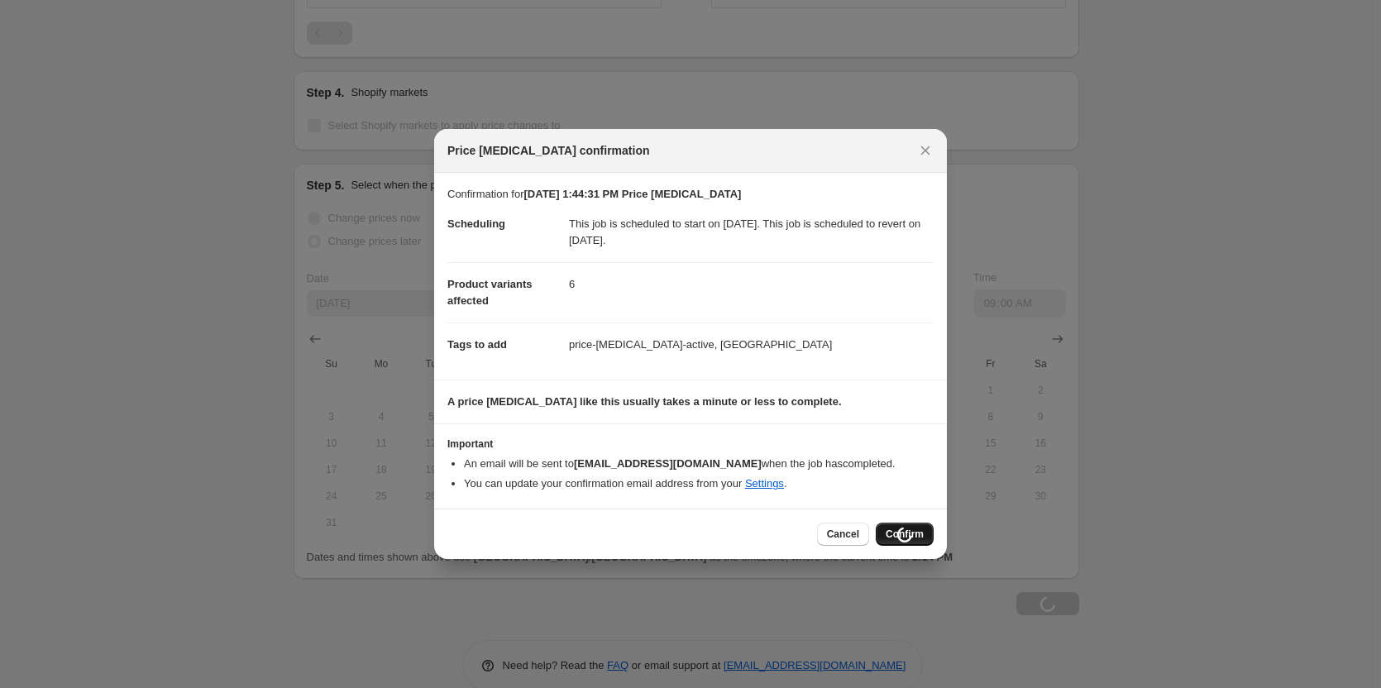 This screenshot has width=1381, height=688. What do you see at coordinates (690, 444) in the screenshot?
I see `h3: Important` at bounding box center [690, 444].